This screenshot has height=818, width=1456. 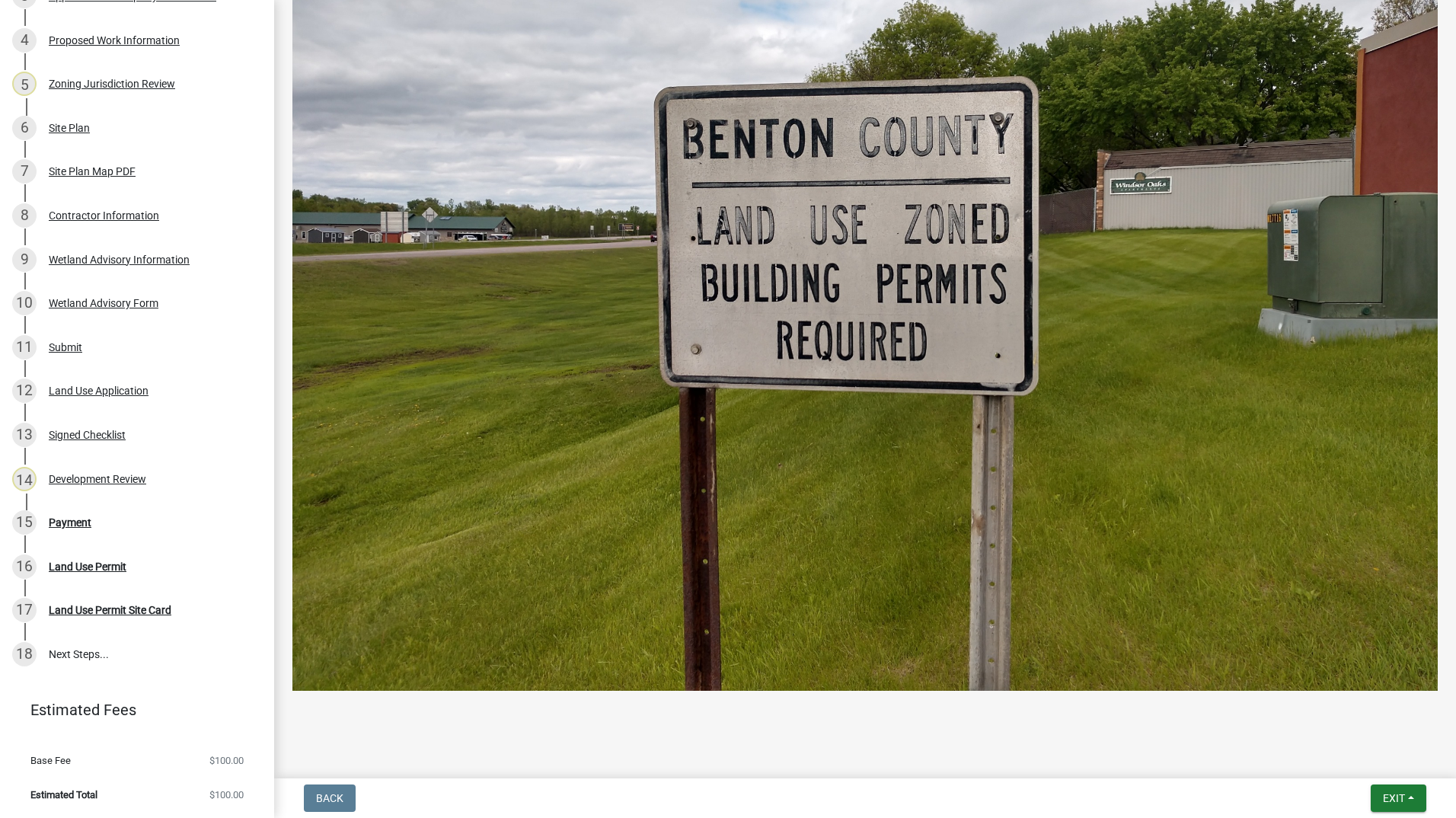 I want to click on a: Estimated Fees, so click(x=131, y=710).